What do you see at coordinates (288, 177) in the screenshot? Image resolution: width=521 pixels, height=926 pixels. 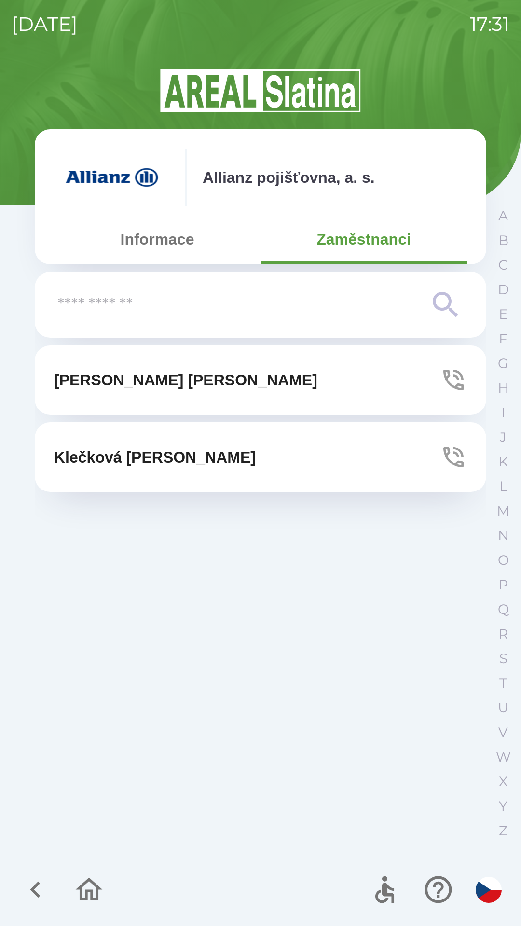 I see `p: Allianz pojišťovna, a. s.` at bounding box center [288, 177].